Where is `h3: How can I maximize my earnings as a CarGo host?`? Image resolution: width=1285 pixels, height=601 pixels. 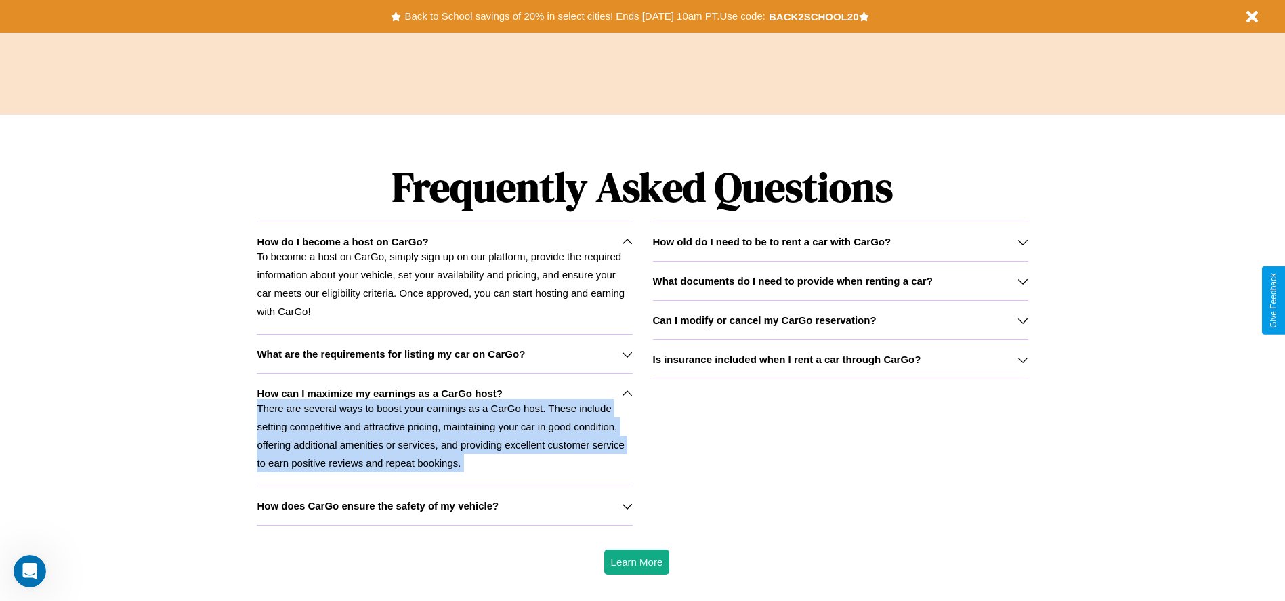 h3: How can I maximize my earnings as a CarGo host? is located at coordinates (379, 393).